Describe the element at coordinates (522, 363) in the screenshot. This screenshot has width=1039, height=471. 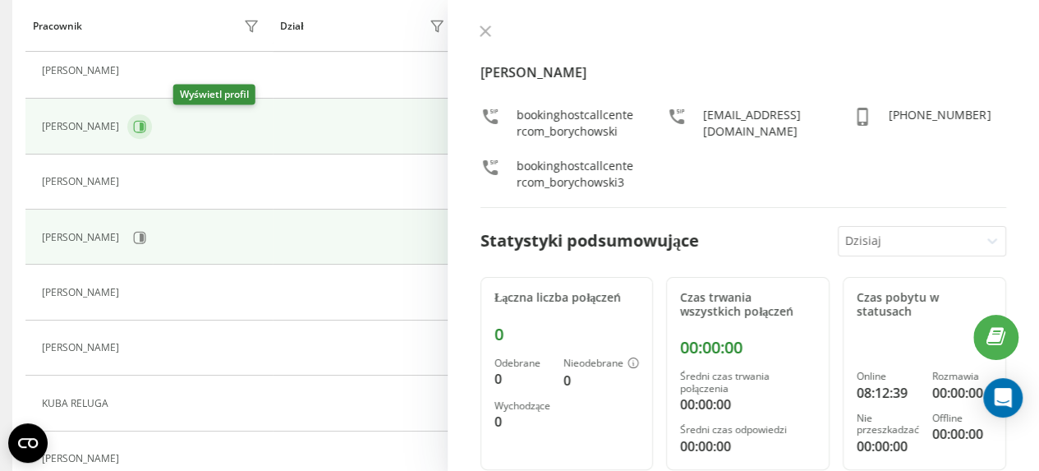
I see `div: Odebrane` at that location.